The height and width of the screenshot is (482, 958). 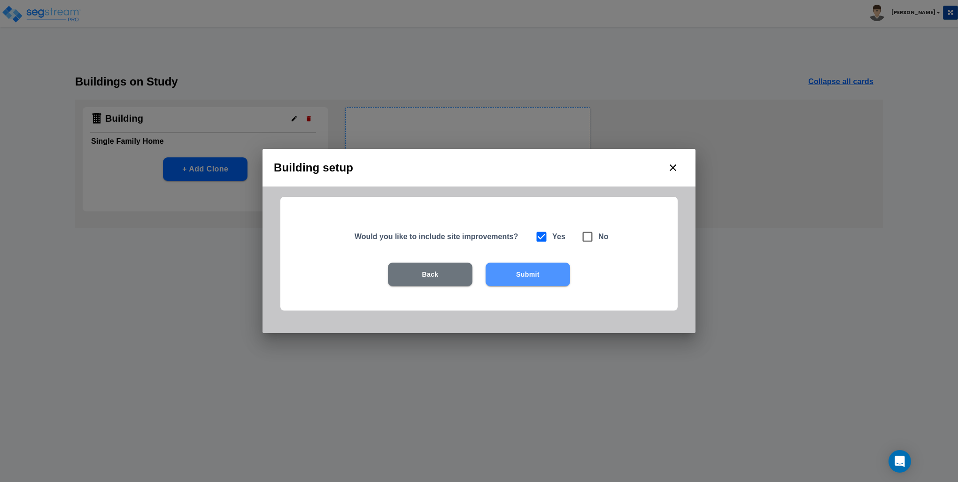 What do you see at coordinates (479, 168) in the screenshot?
I see `h2: Building setup` at bounding box center [479, 168].